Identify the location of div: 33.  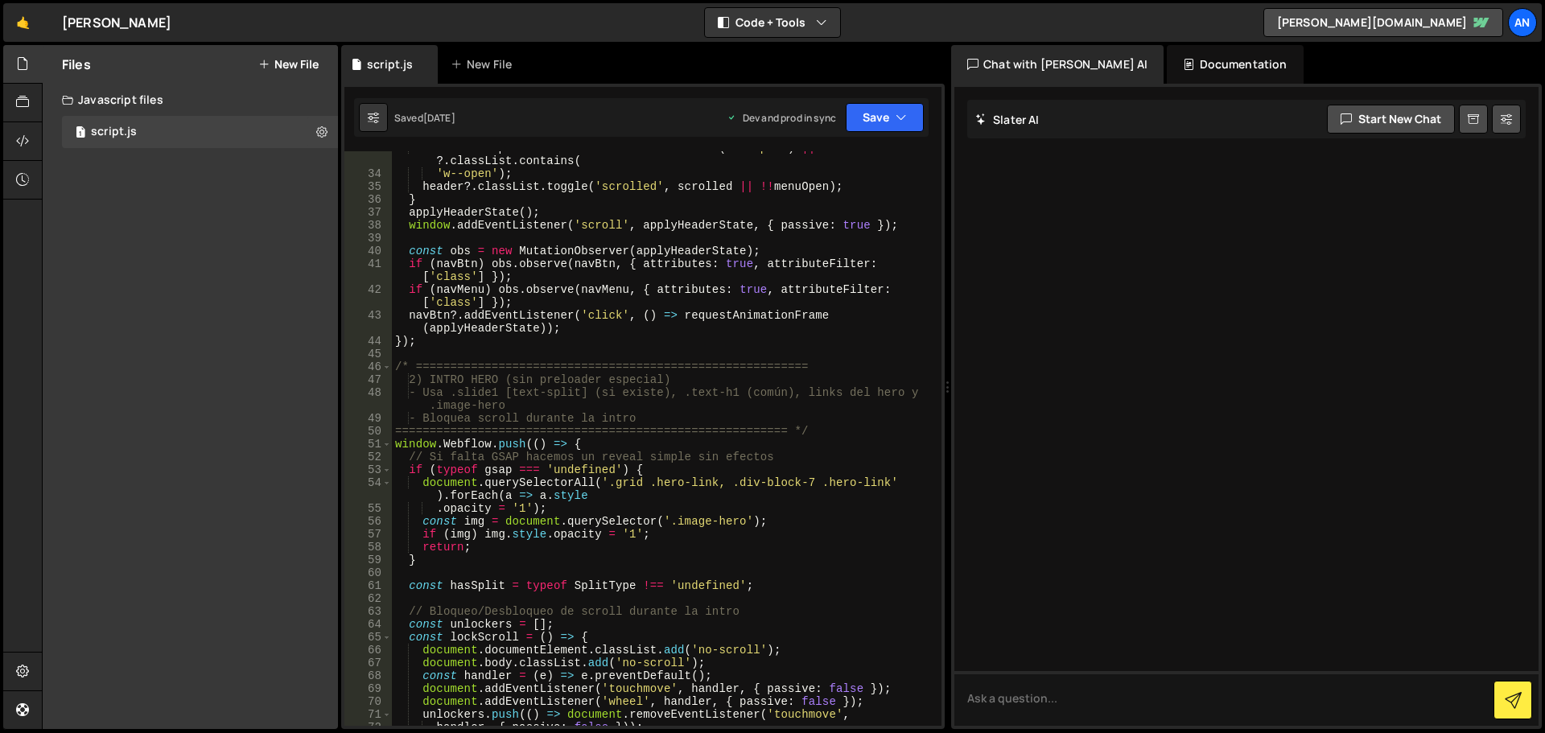
(368, 155).